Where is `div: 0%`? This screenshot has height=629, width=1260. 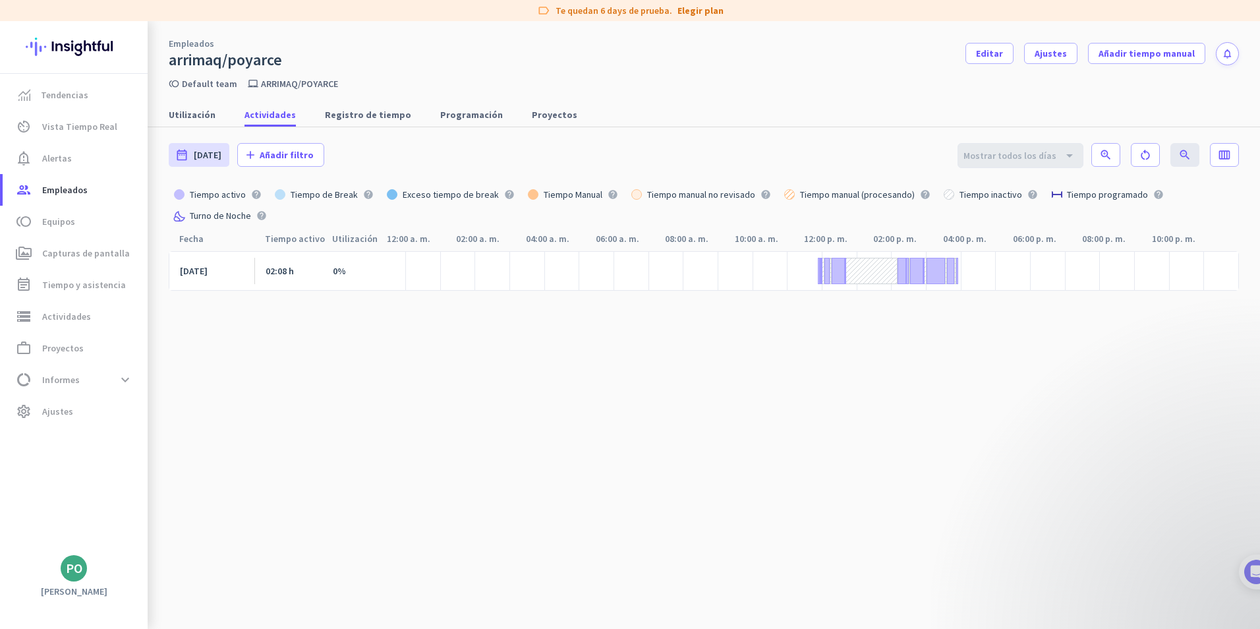 div: 0% is located at coordinates (364, 271).